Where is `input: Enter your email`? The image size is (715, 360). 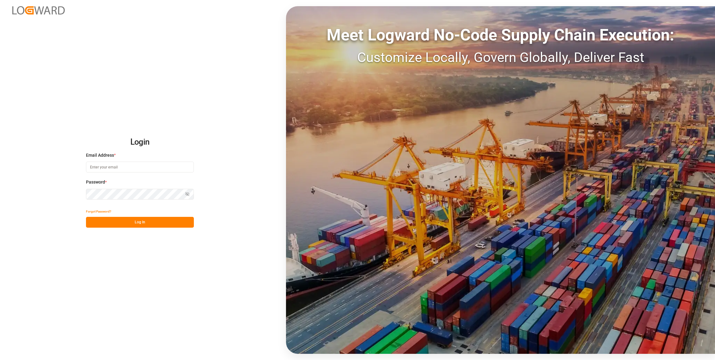 input: Enter your email is located at coordinates (140, 167).